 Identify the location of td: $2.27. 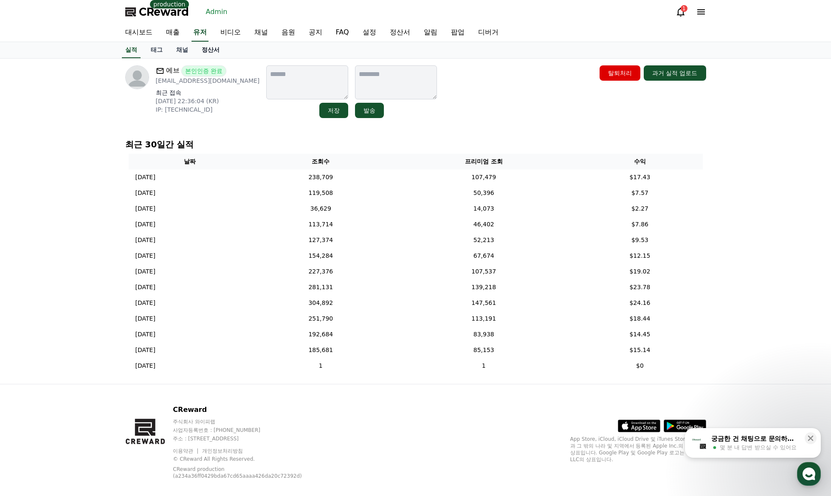
(639, 208).